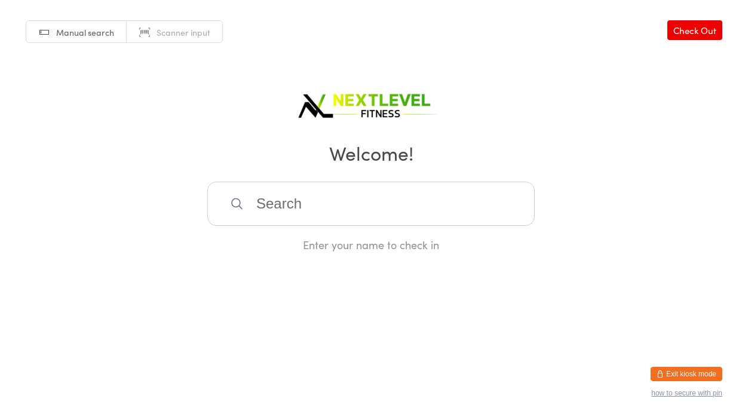 This screenshot has height=417, width=742. What do you see at coordinates (85, 32) in the screenshot?
I see `span: Manual search` at bounding box center [85, 32].